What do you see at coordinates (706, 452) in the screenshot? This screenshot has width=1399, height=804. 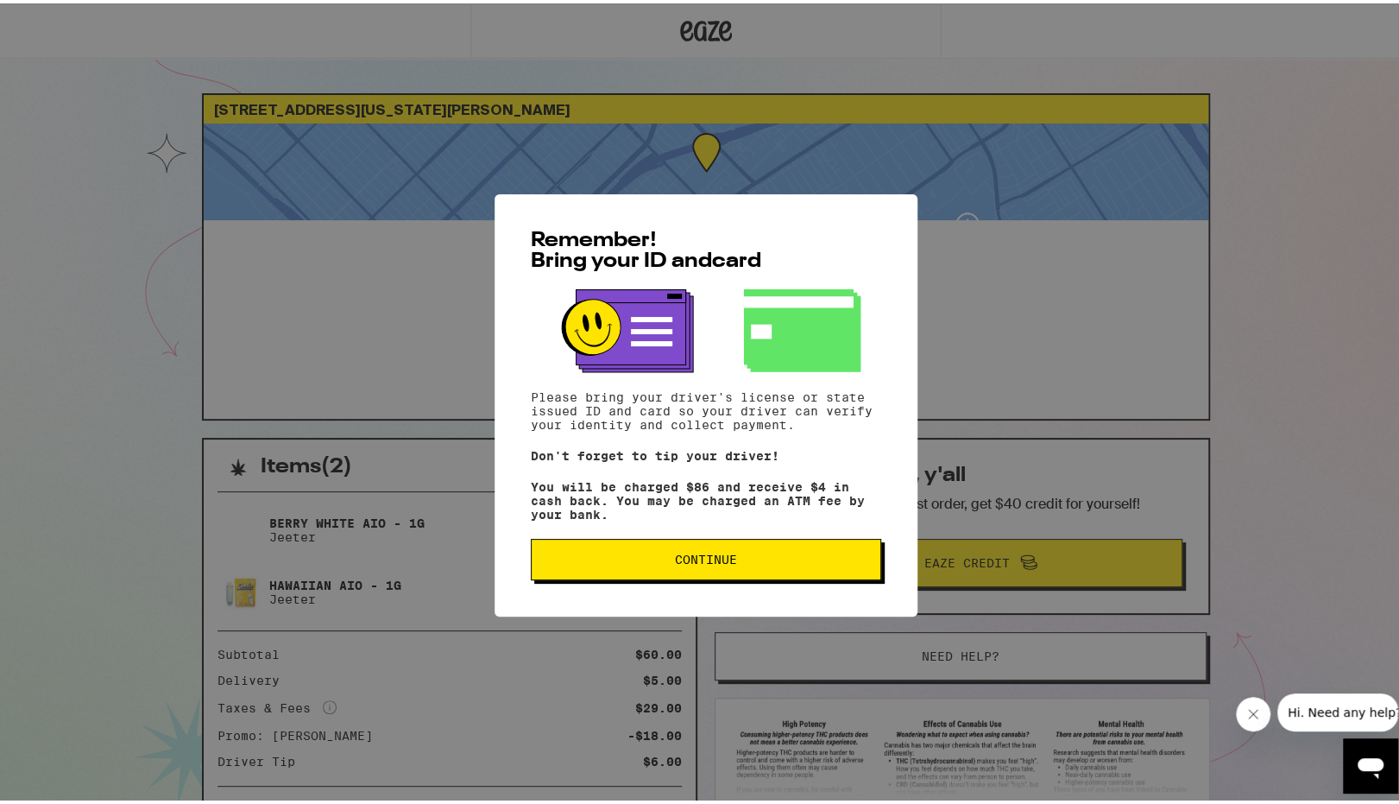 I see `p: Don't forget to tip your driver!` at bounding box center [706, 452].